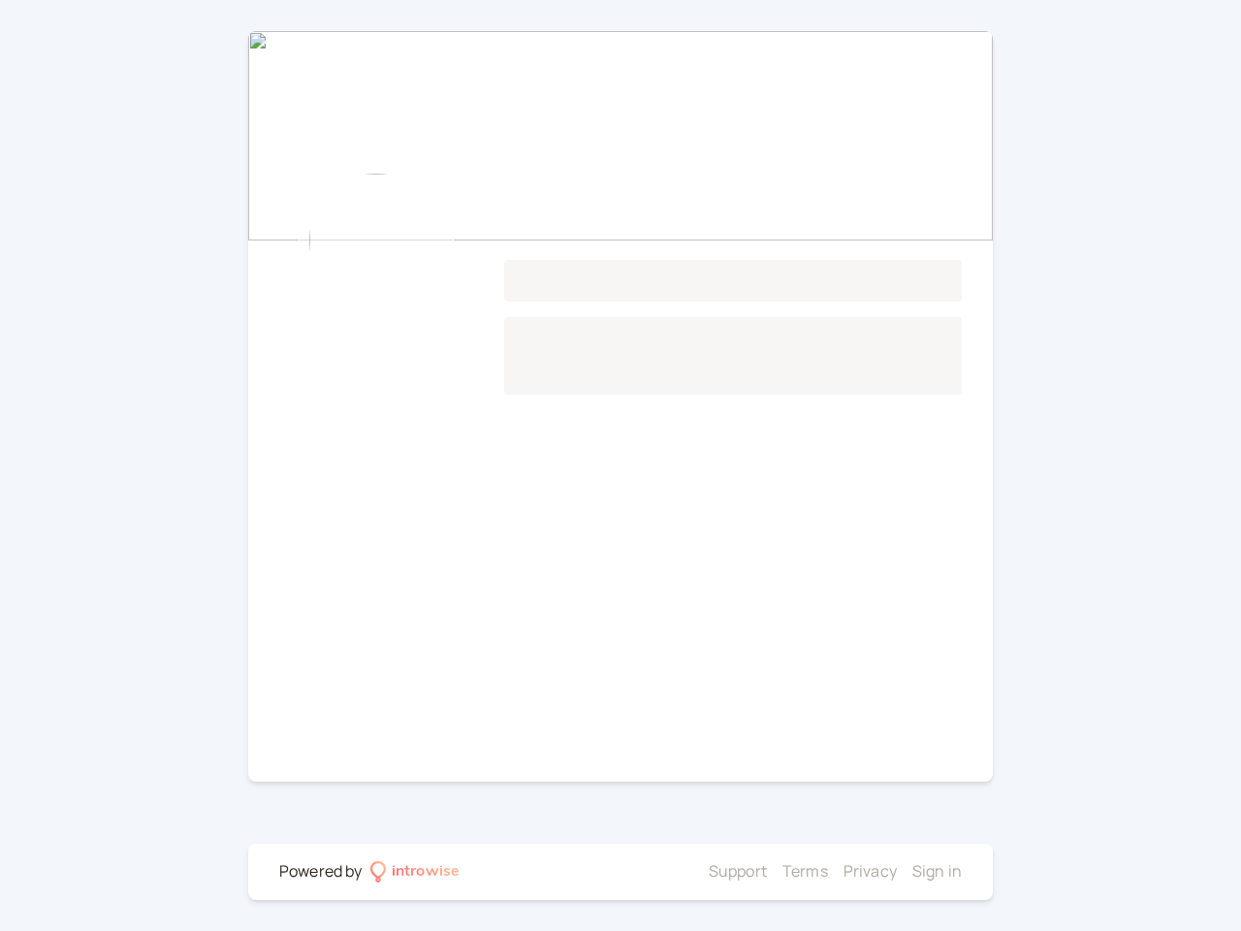 The image size is (1241, 931). What do you see at coordinates (733, 280) in the screenshot?
I see `h1: Loading...` at bounding box center [733, 280].